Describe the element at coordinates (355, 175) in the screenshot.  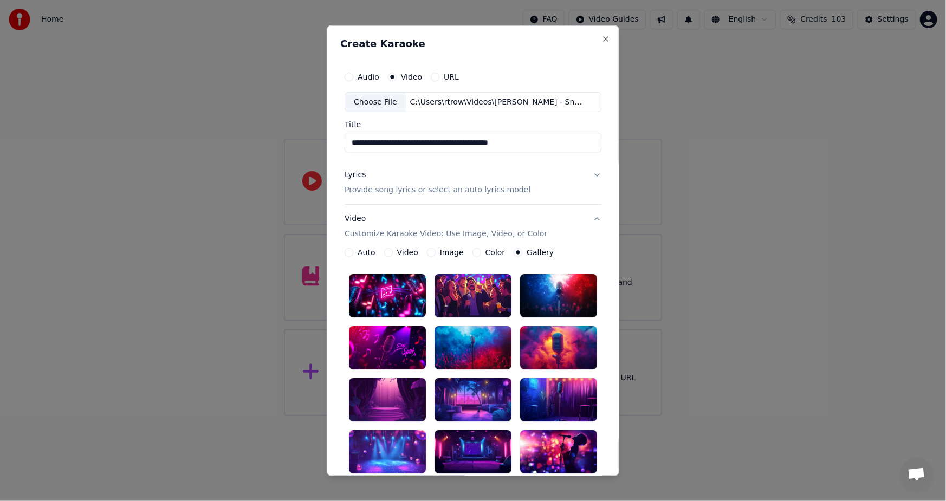
I see `div: Lyrics` at that location.